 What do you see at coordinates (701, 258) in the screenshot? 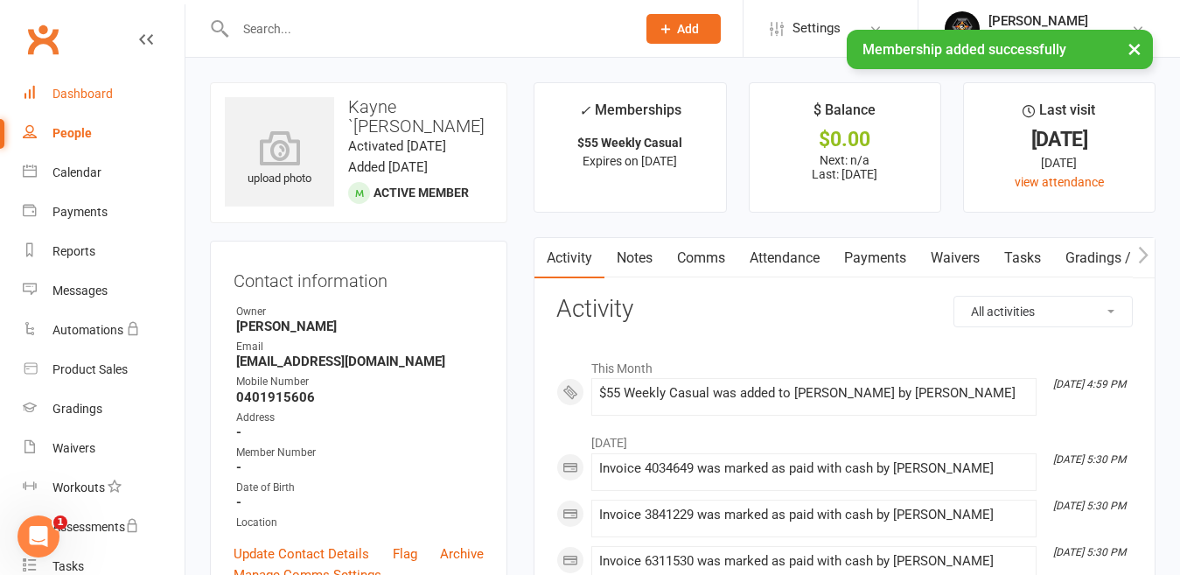
I see `a: Comms` at bounding box center [701, 258].